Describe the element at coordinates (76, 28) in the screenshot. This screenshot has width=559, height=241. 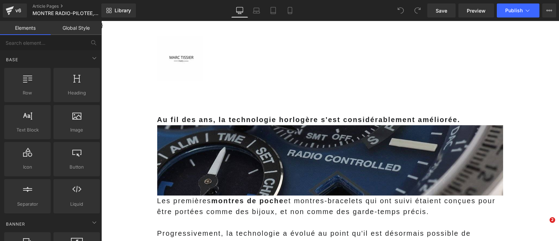
I see `a: Global Style` at that location.